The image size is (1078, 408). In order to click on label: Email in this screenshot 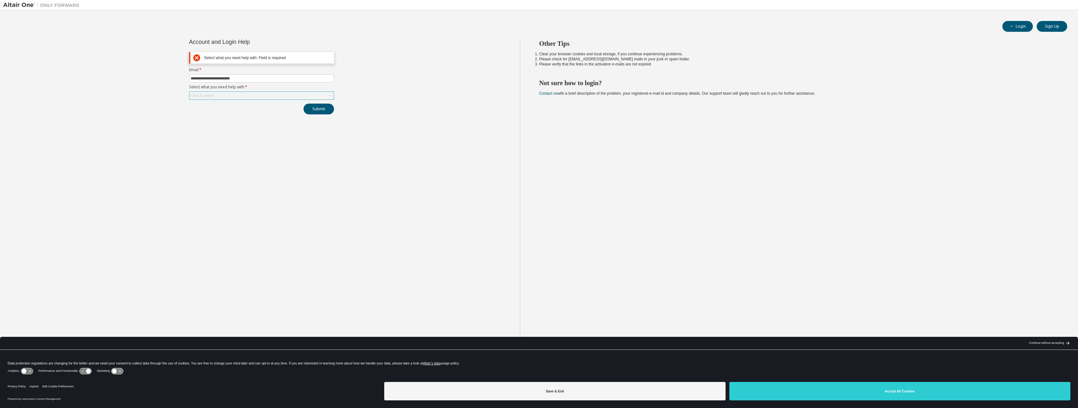, I will do `click(262, 70)`.